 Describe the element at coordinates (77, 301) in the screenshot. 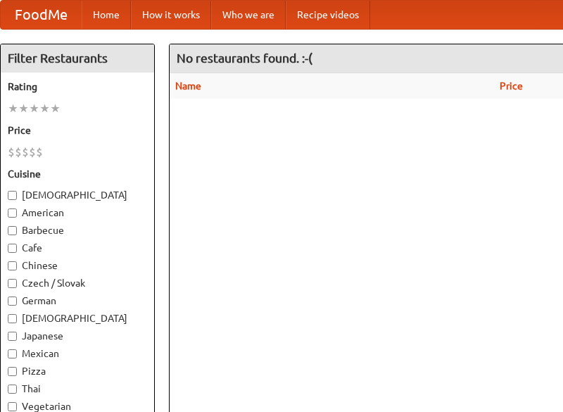

I see `label: German` at that location.